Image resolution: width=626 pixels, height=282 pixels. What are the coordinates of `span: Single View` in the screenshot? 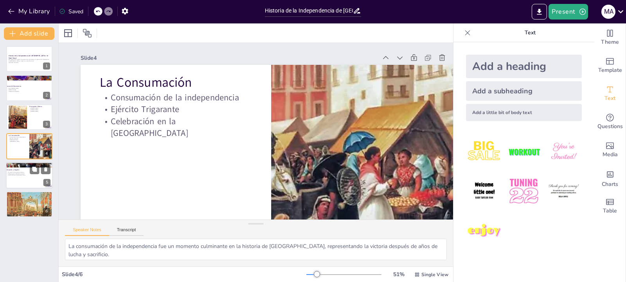 It's located at (434, 275).